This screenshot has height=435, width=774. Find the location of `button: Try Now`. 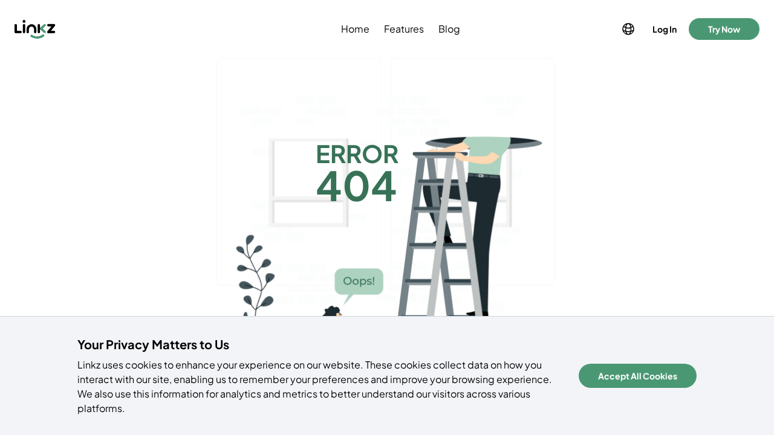

button: Try Now is located at coordinates (724, 29).